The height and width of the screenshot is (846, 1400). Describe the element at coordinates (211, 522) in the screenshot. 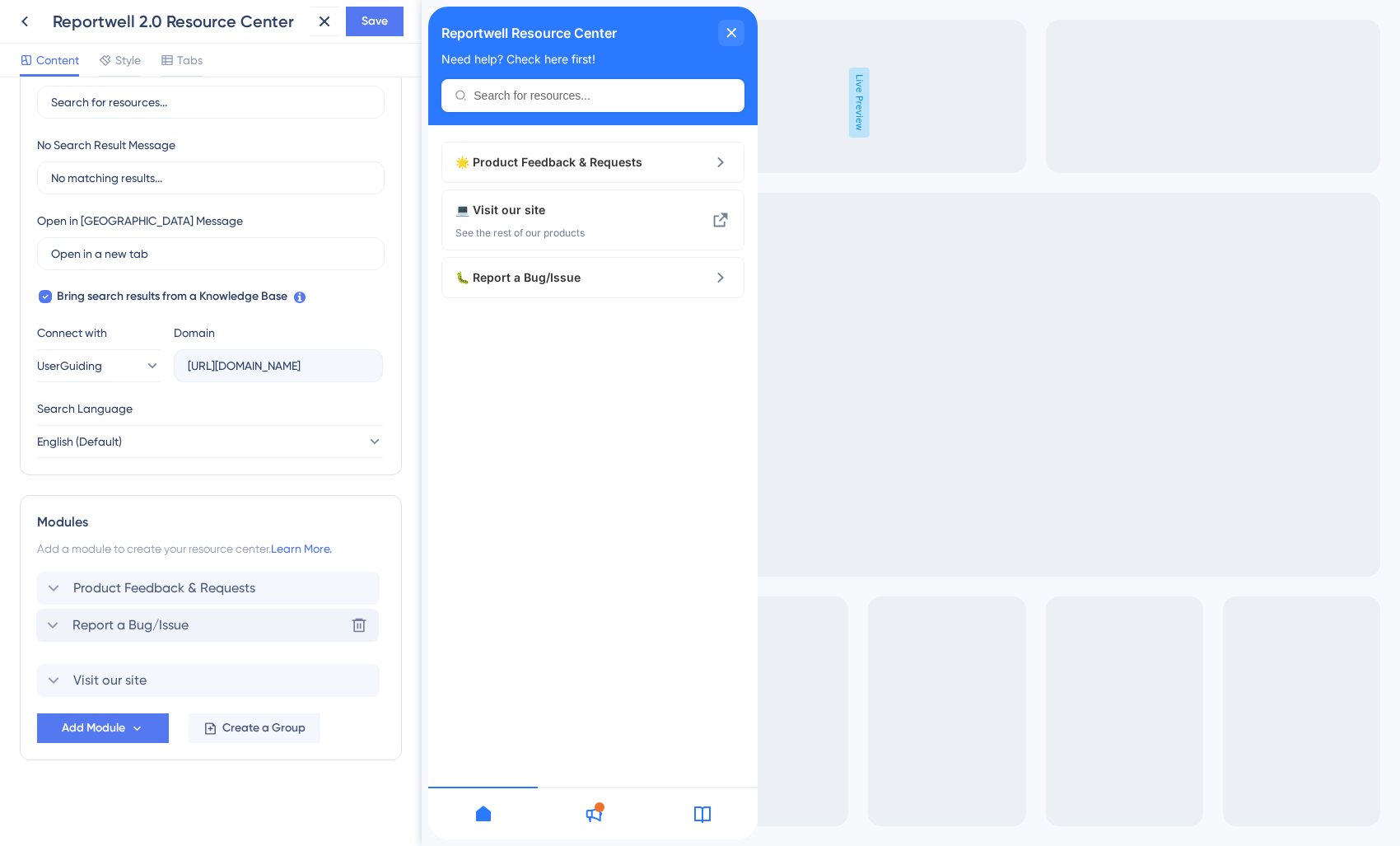

I see `div: Modules` at that location.